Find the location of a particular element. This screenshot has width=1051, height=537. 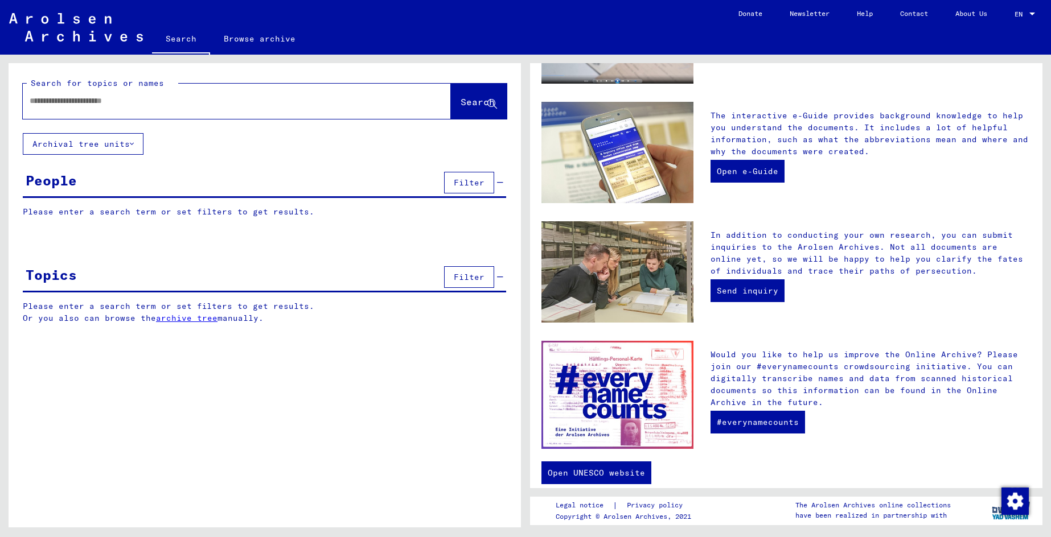

img: Change consent is located at coordinates (1015, 501).